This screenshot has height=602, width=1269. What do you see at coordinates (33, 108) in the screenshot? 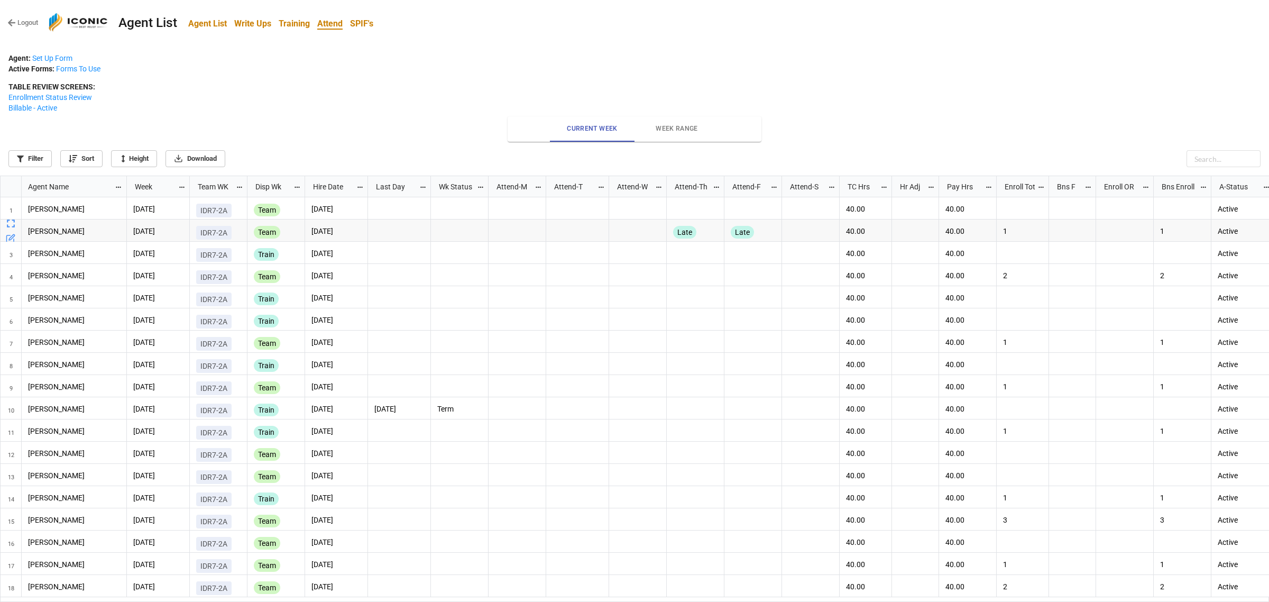
I see `a: Billable - Active` at bounding box center [33, 108].